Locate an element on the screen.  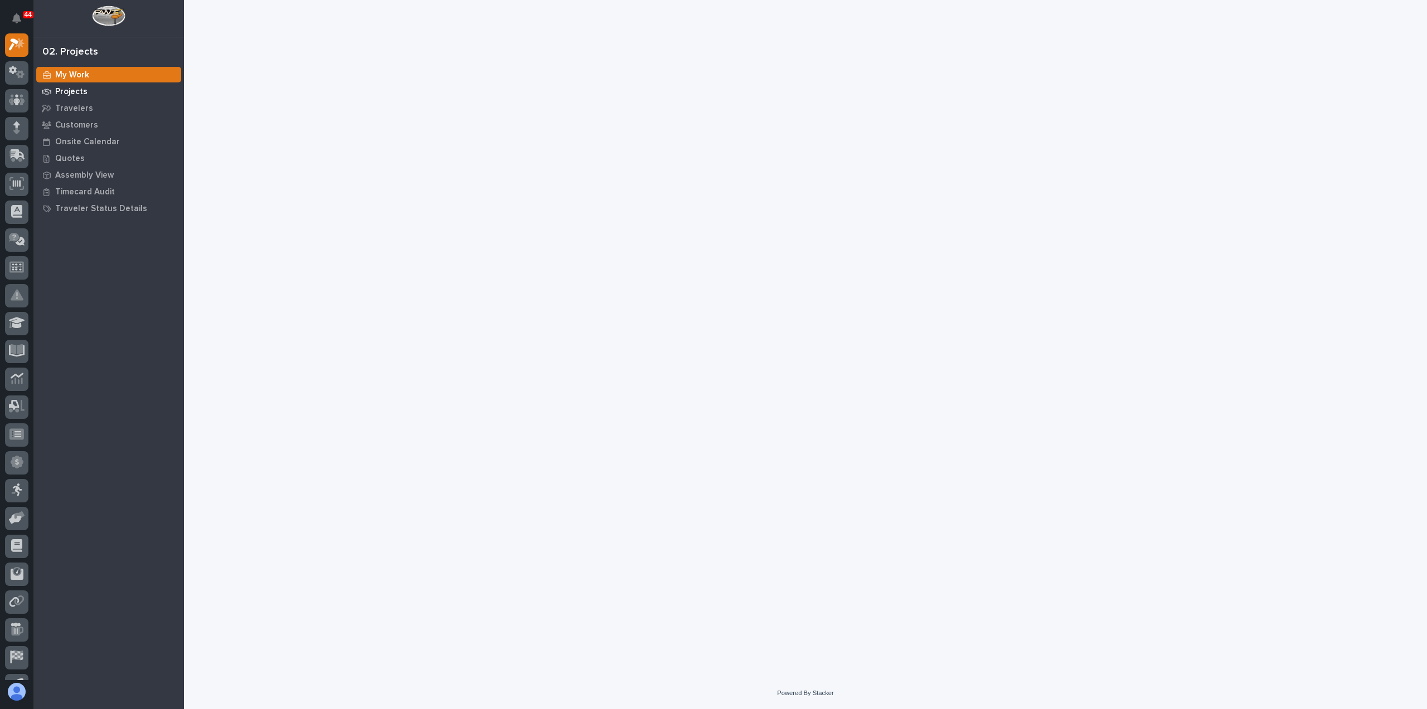
p: Timecard Audit is located at coordinates (85, 192).